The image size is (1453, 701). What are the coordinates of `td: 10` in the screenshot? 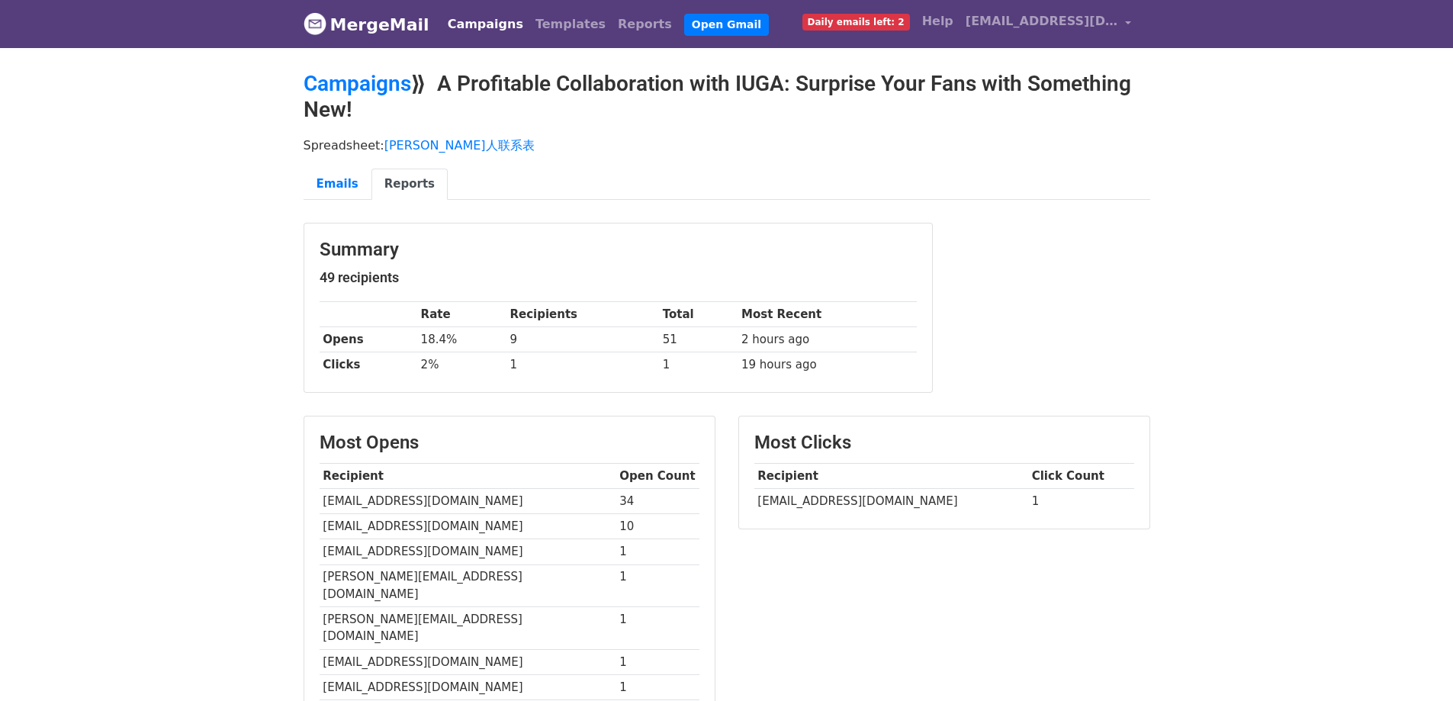 It's located at (658, 526).